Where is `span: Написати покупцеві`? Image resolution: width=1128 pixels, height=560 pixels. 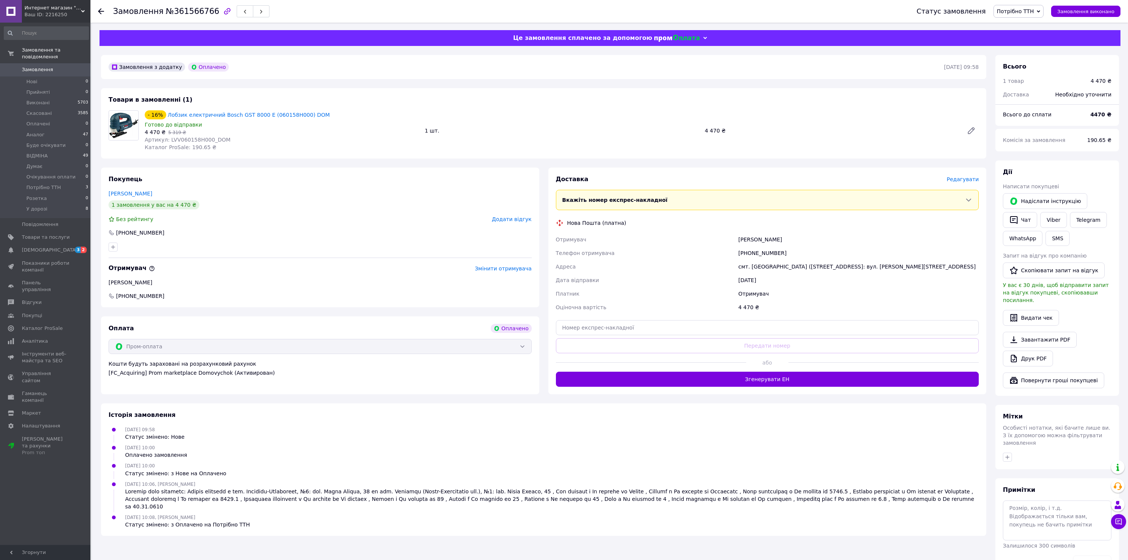
span: Написати покупцеві is located at coordinates (1031, 187).